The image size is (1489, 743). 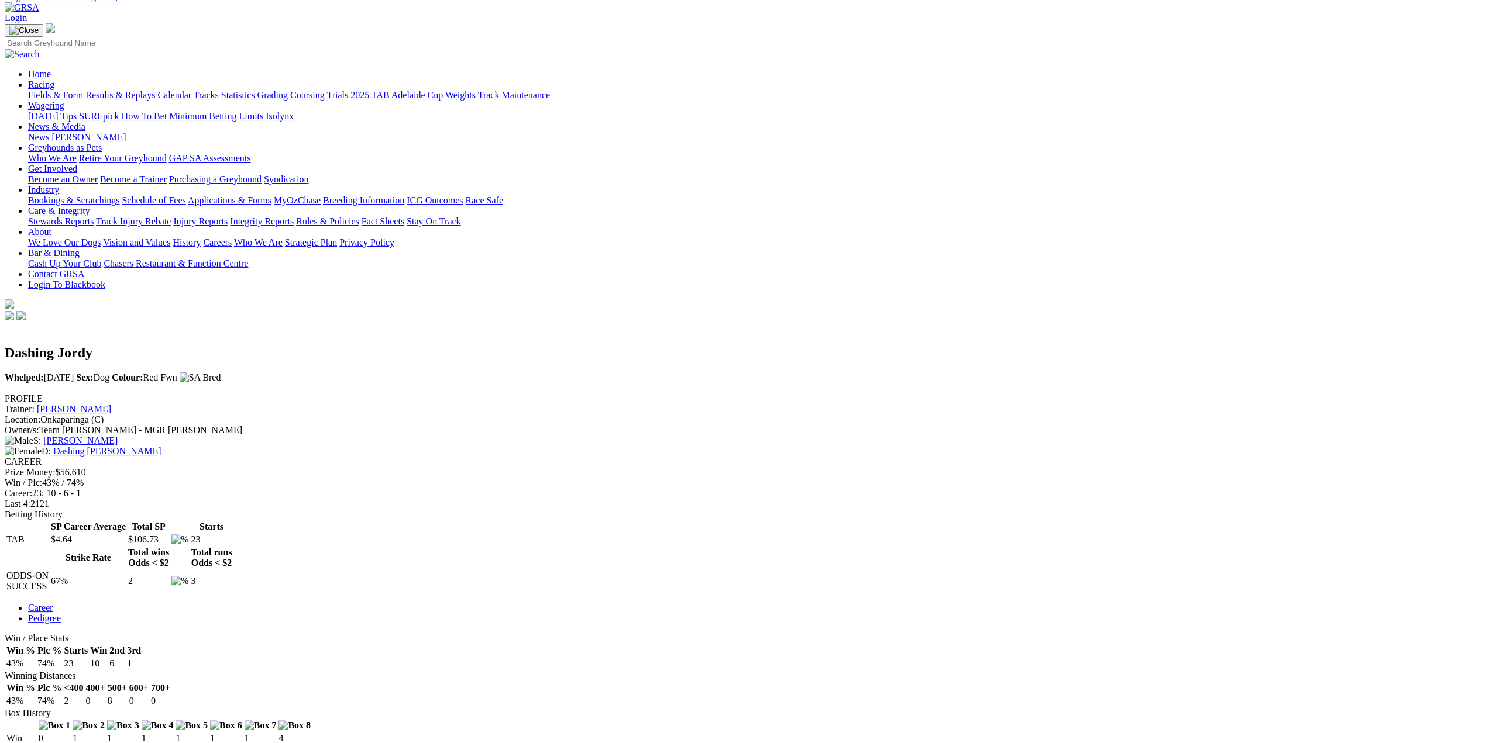 What do you see at coordinates (92, 377) in the screenshot?
I see `span: Dog` at bounding box center [92, 377].